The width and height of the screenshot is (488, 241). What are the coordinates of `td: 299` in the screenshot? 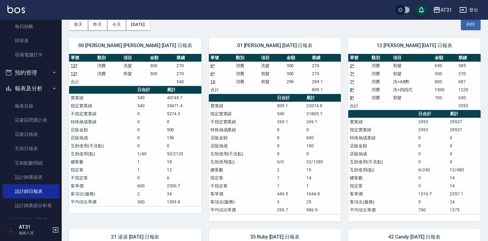 It's located at (298, 82).